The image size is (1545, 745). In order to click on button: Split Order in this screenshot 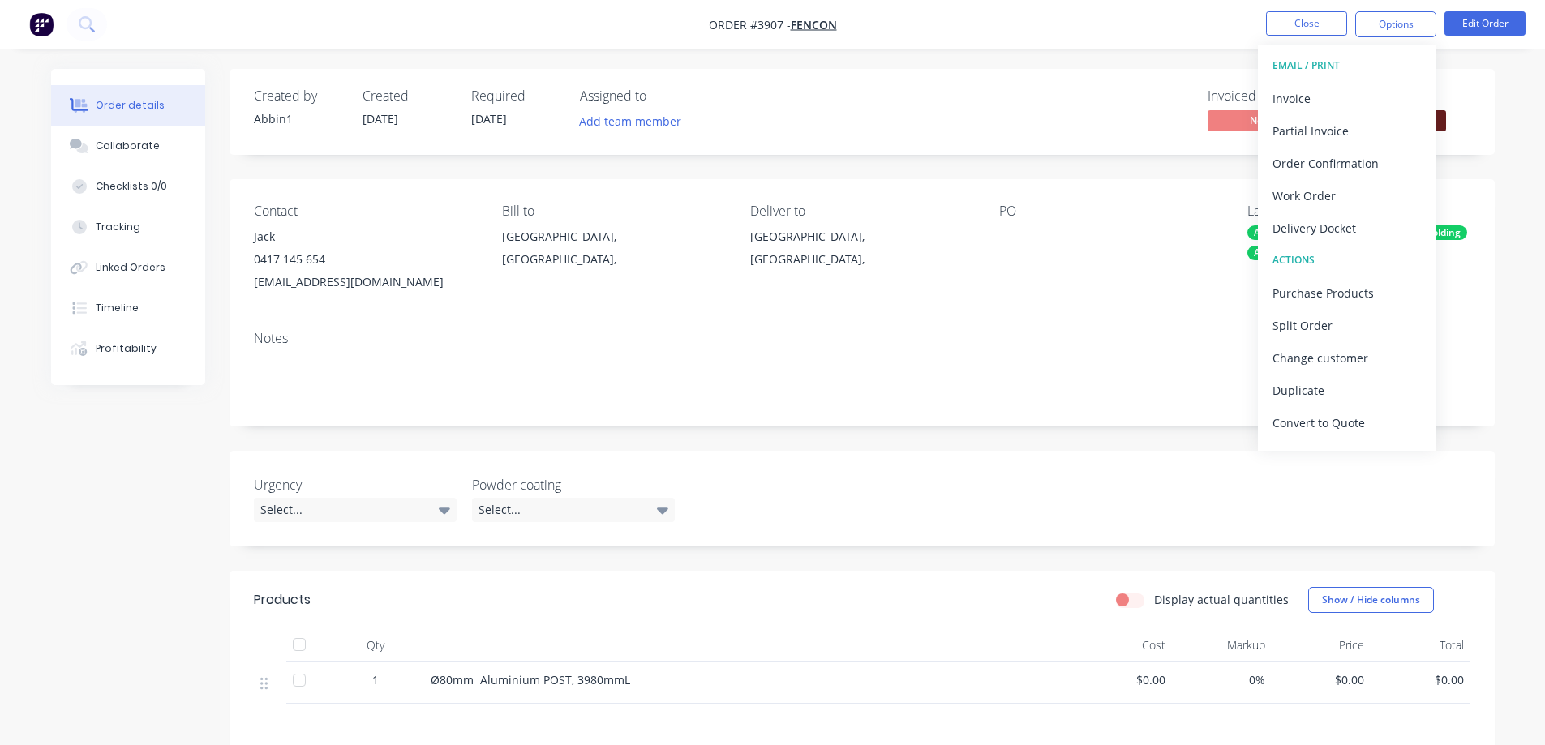, I will do `click(1347, 325)`.